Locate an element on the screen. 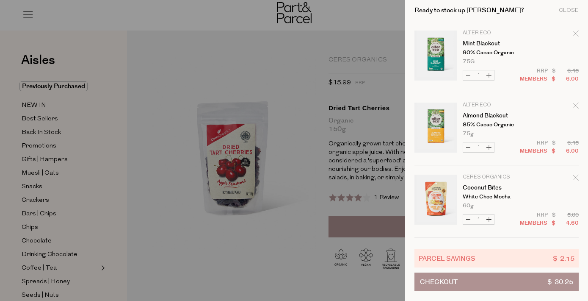  p: 90% Cacao Organic is located at coordinates (495, 53).